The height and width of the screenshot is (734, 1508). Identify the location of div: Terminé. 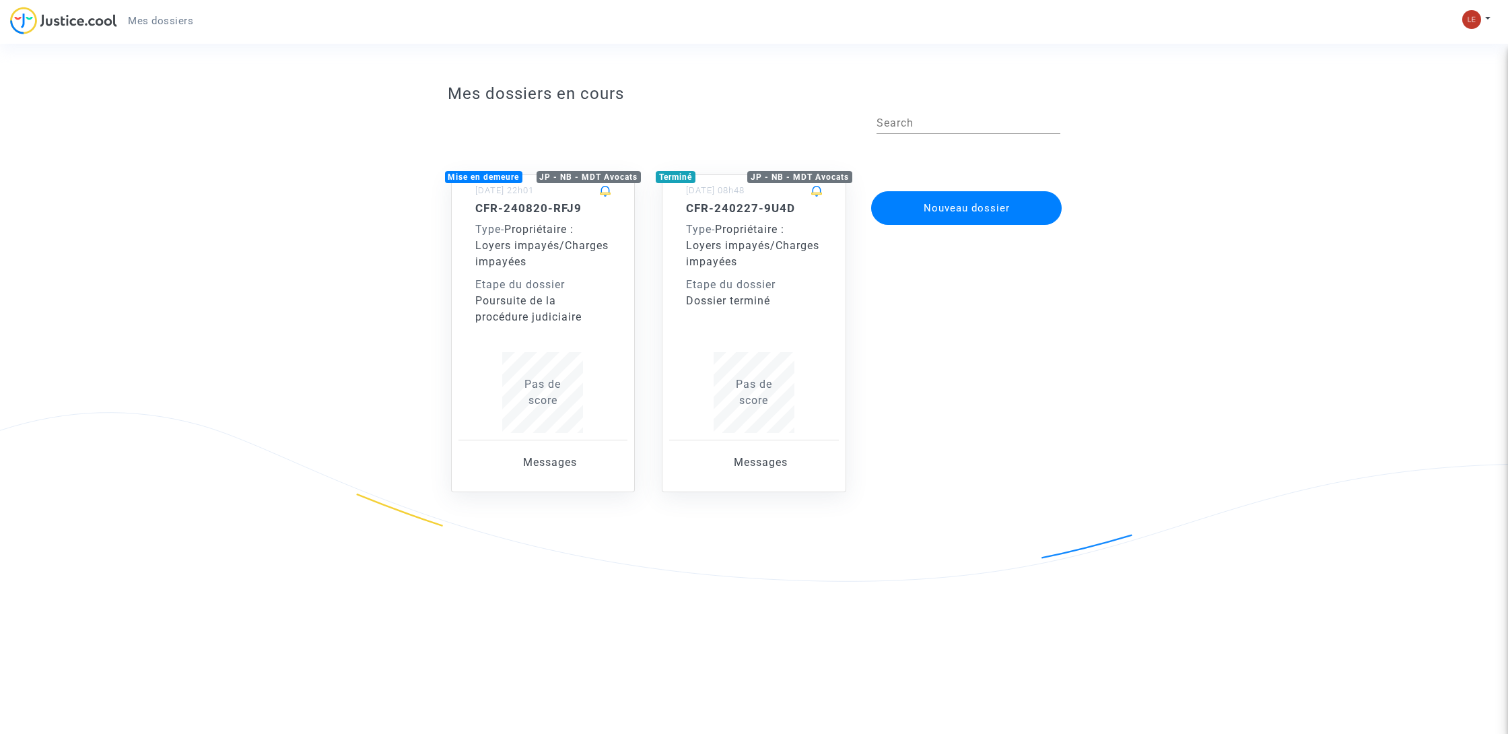
(675, 177).